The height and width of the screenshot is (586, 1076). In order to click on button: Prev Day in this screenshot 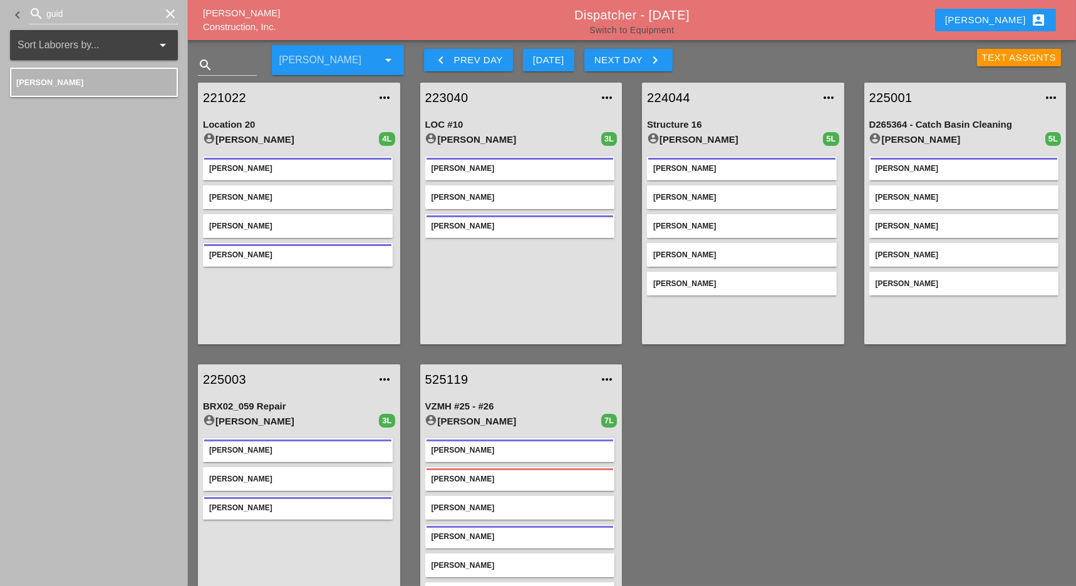, I will do `click(468, 60)`.